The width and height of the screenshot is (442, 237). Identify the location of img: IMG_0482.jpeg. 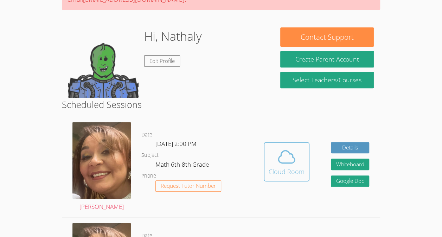
(102, 160).